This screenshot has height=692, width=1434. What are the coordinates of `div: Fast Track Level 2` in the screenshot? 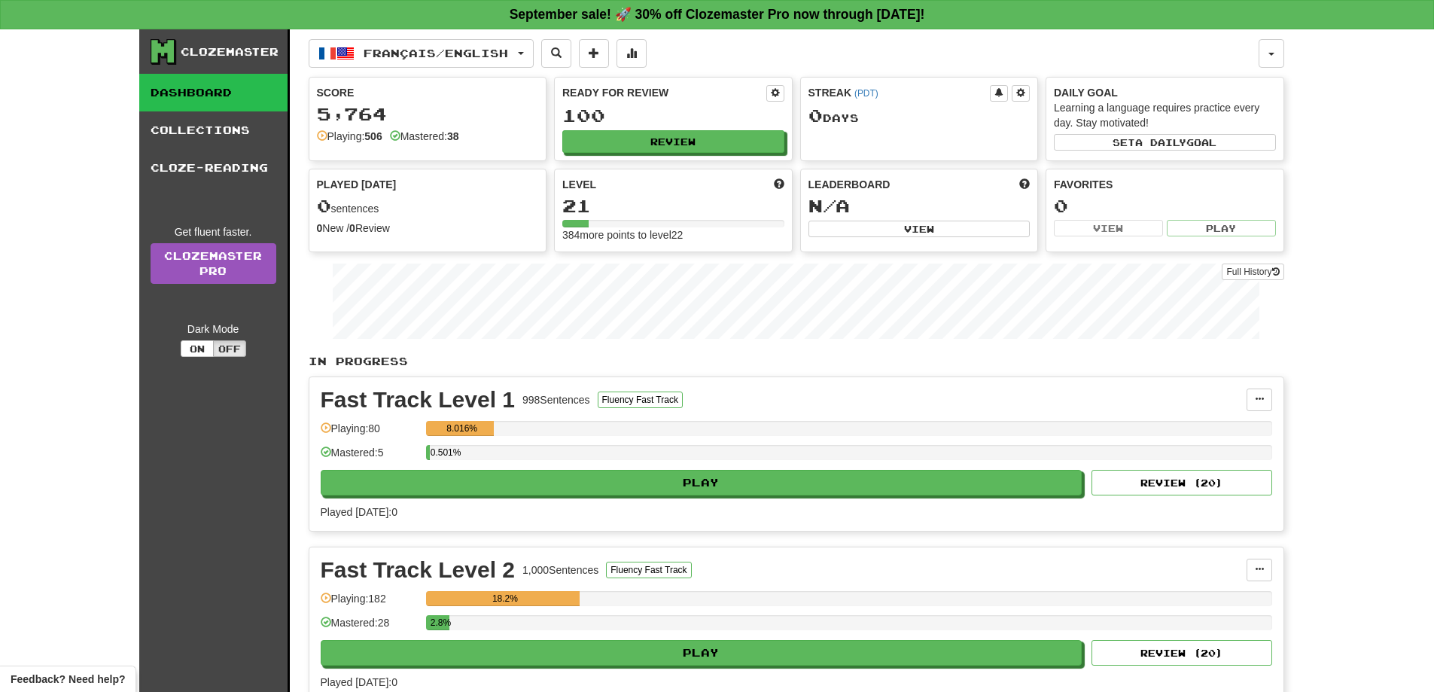 It's located at (418, 570).